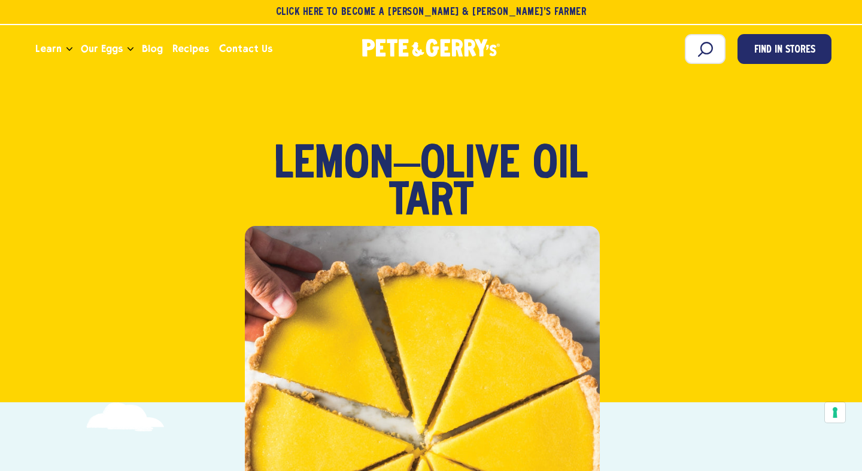  Describe the element at coordinates (245, 48) in the screenshot. I see `span: Contact Us` at that location.